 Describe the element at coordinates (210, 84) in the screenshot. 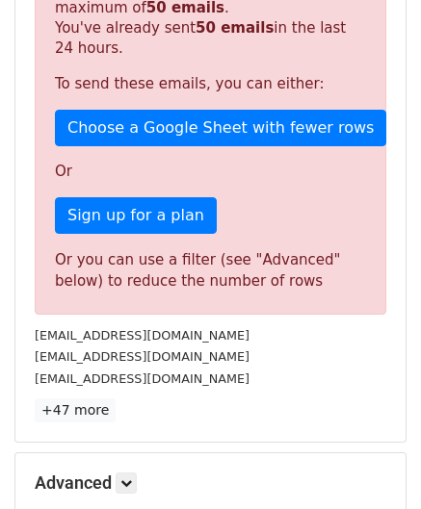

I see `p: To send these emails, you can either:` at that location.